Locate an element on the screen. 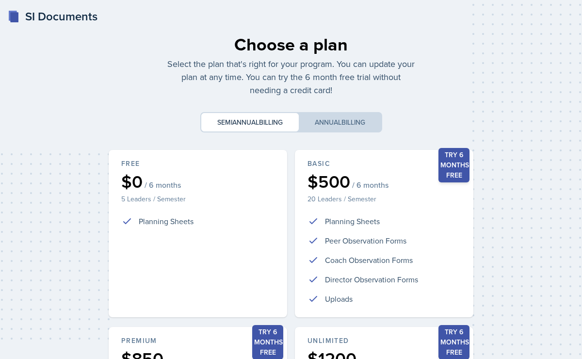 Image resolution: width=582 pixels, height=359 pixels. div: Premium is located at coordinates (198, 340).